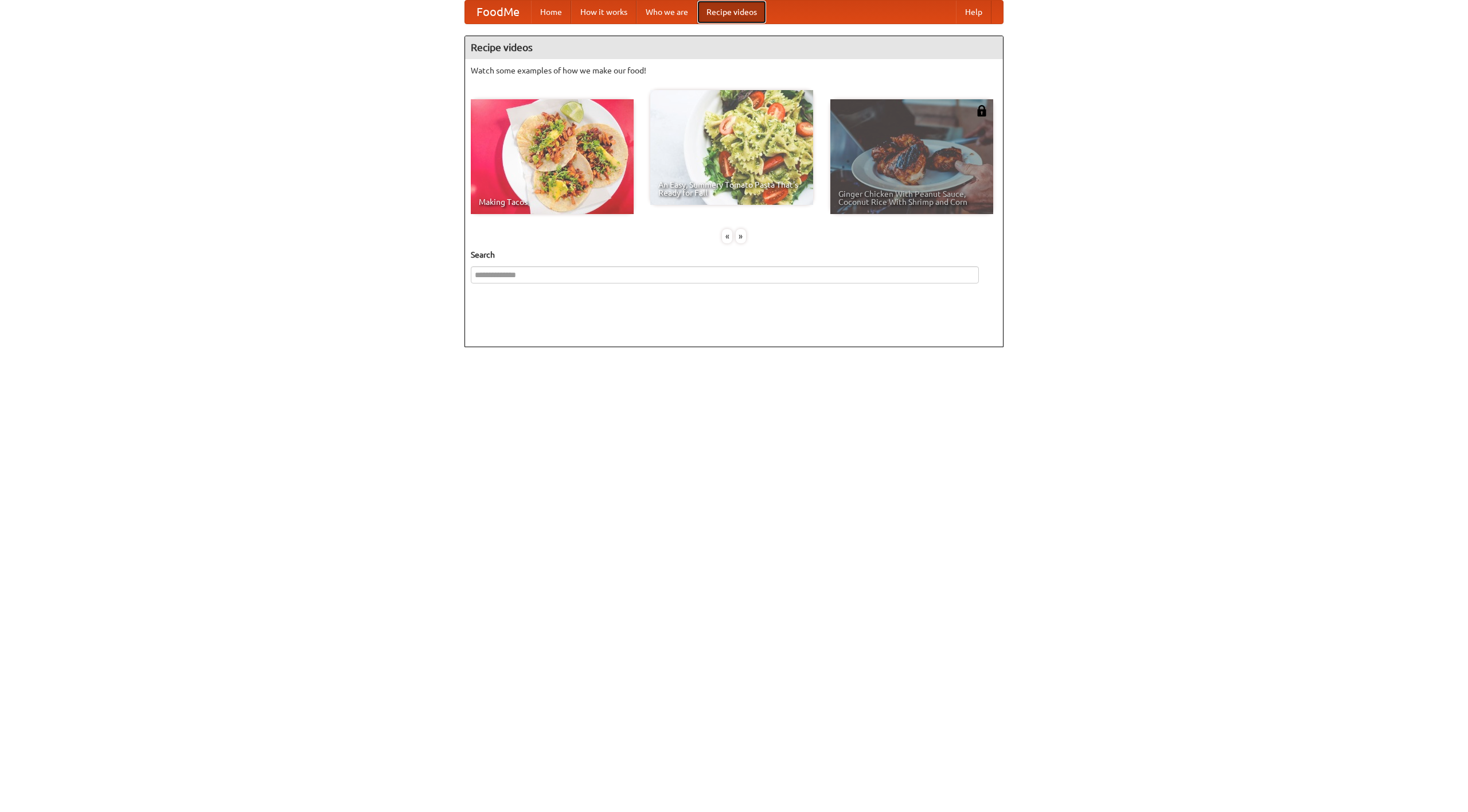 This screenshot has width=1468, height=812. I want to click on a: FoodMe, so click(498, 12).